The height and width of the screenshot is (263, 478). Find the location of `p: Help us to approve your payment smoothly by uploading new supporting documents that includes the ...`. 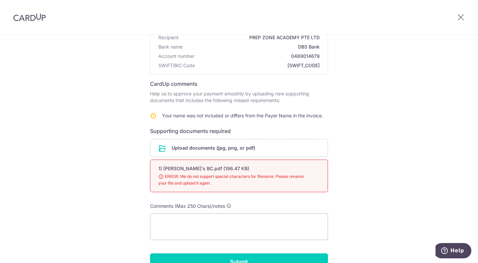

p: Help us to approve your payment smoothly by uploading new supporting documents that includes the ... is located at coordinates (239, 97).